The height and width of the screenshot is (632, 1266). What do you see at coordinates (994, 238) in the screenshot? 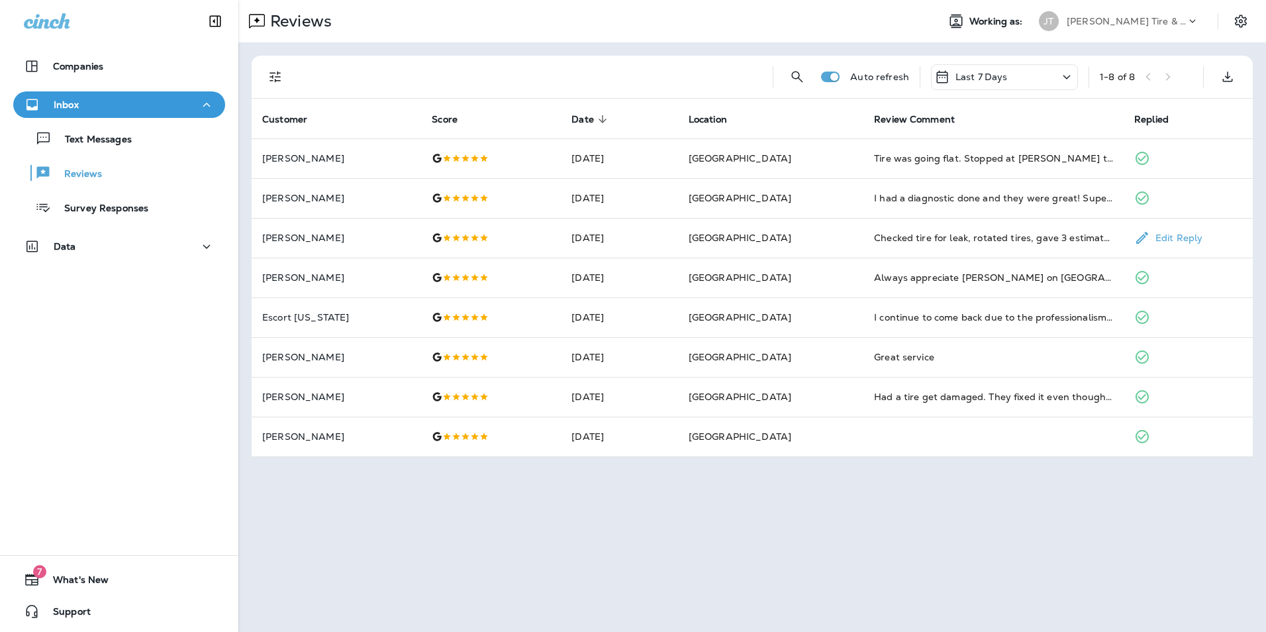
I see `div: Checked tire for leak, rotated tires, gave 3 estimates for replacing 1 or all tires. No charge!` at bounding box center [994, 238].